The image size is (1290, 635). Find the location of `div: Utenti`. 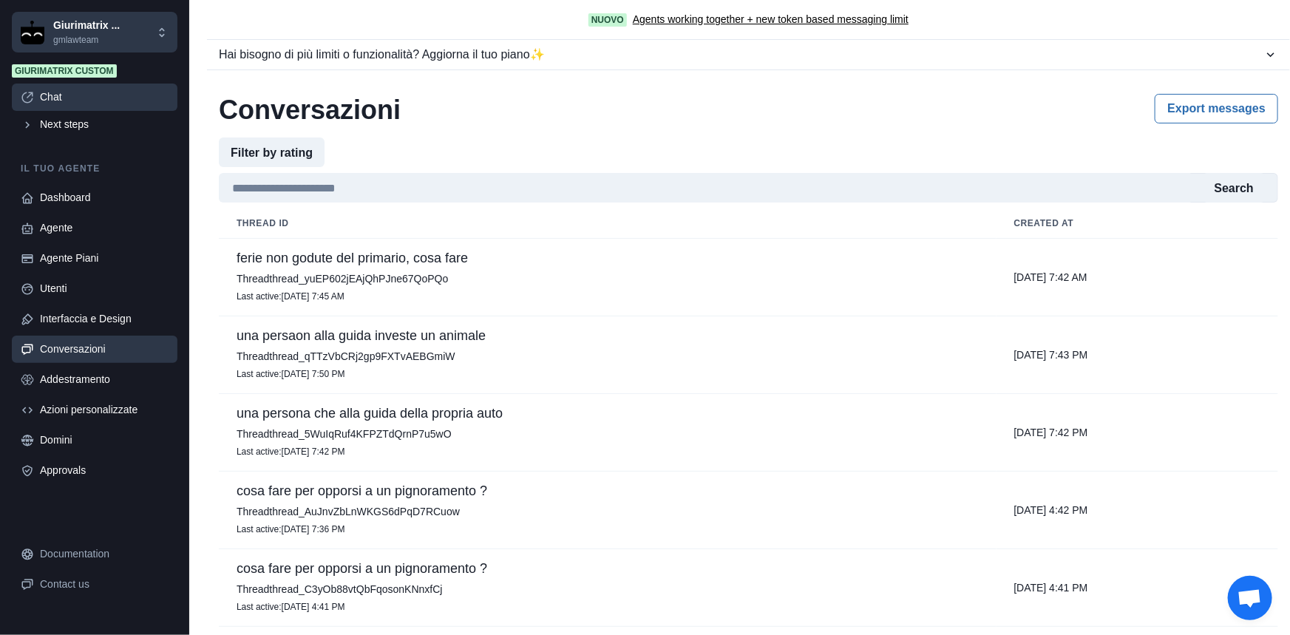

div: Utenti is located at coordinates (104, 288).